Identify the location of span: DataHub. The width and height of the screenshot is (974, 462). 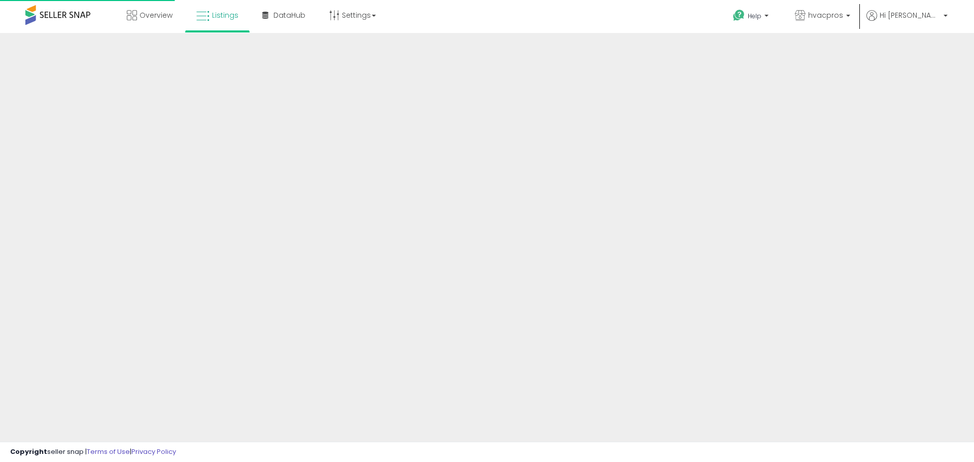
(289, 15).